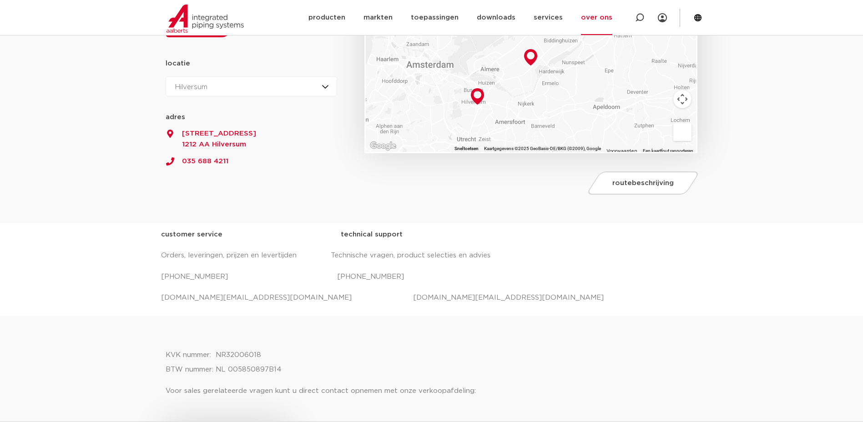 Image resolution: width=863 pixels, height=422 pixels. What do you see at coordinates (466, 149) in the screenshot?
I see `button: Sneltoetsen` at bounding box center [466, 149].